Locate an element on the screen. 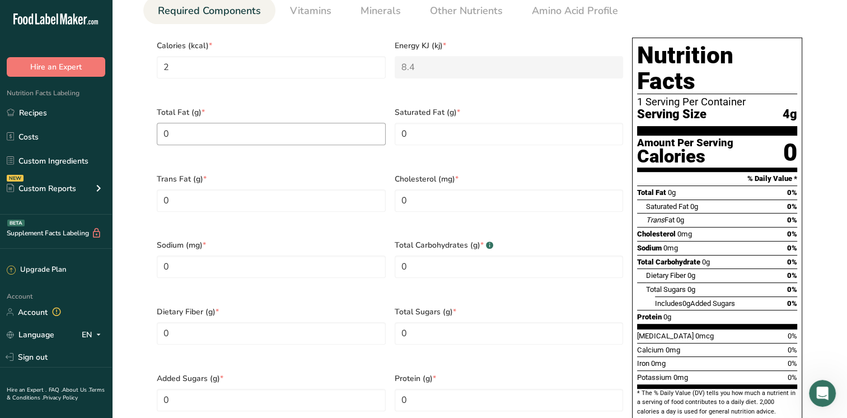 The image size is (847, 418). h1: LIA is located at coordinates (61, 15).